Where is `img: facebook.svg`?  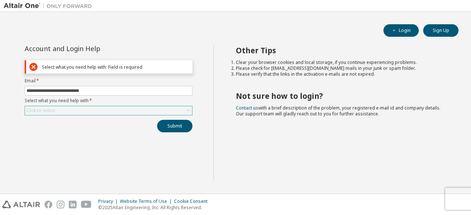
img: facebook.svg is located at coordinates (48, 205).